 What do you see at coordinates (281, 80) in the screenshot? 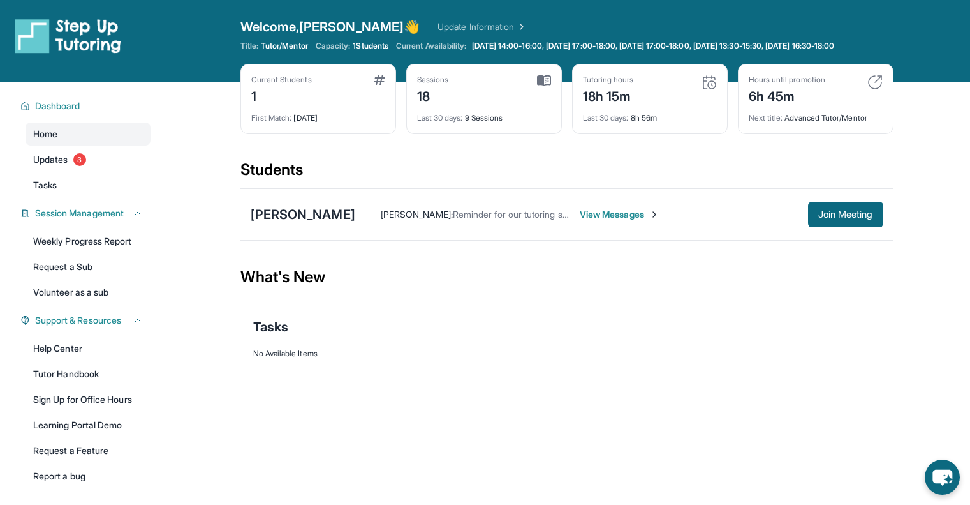
I see `div: Current Students` at bounding box center [281, 80].